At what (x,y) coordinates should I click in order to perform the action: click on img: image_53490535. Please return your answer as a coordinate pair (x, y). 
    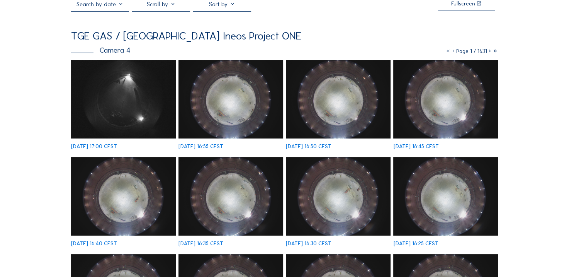
    Looking at the image, I should click on (123, 196).